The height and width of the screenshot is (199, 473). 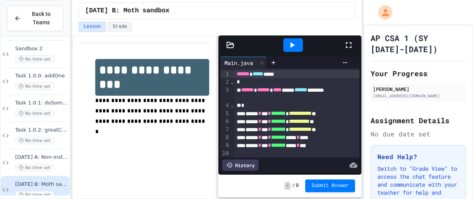 What do you see at coordinates (225, 145) in the screenshot?
I see `div: 9` at bounding box center [225, 145].